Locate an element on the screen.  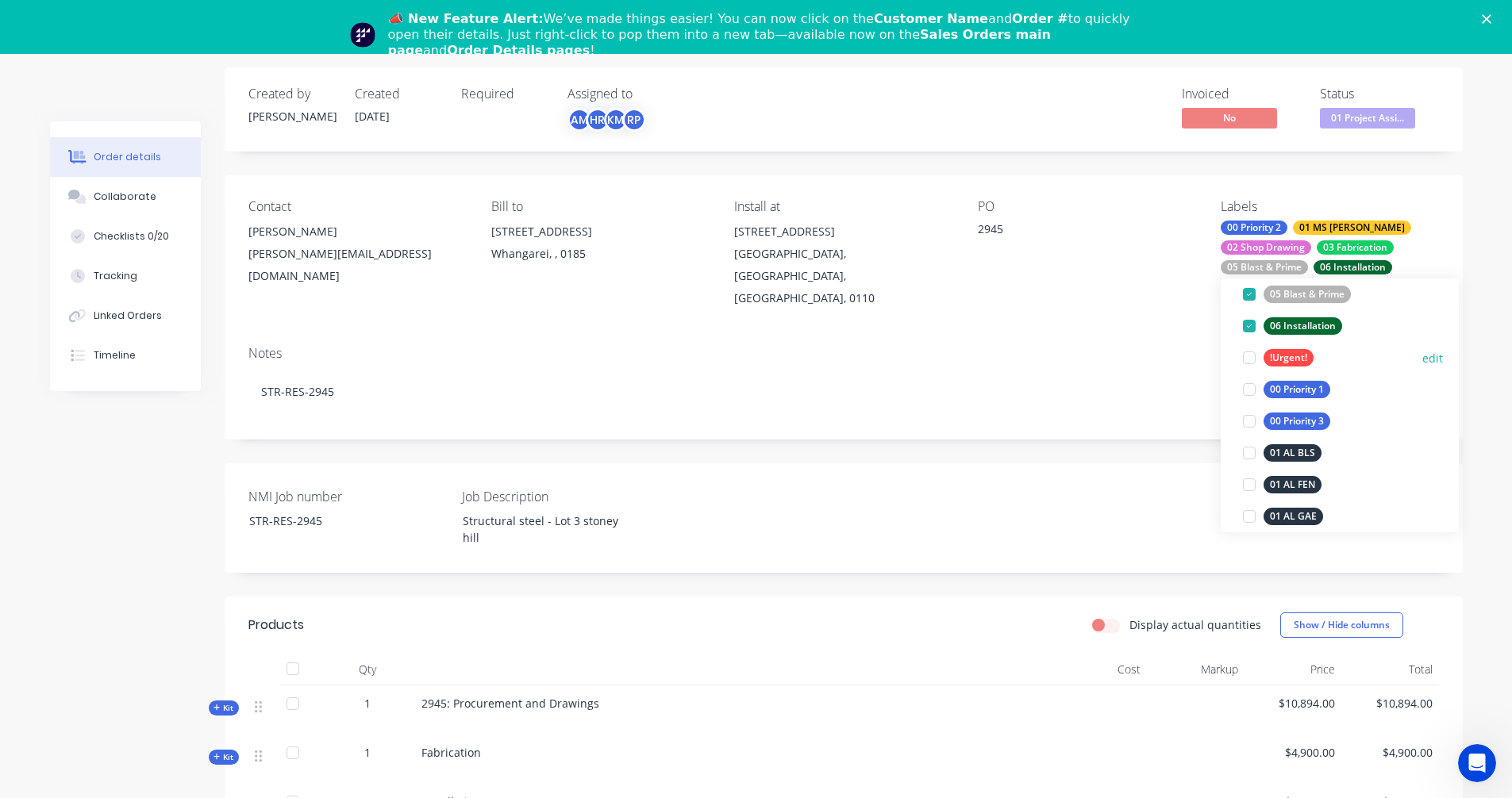
div: Timeline is located at coordinates (114, 356).